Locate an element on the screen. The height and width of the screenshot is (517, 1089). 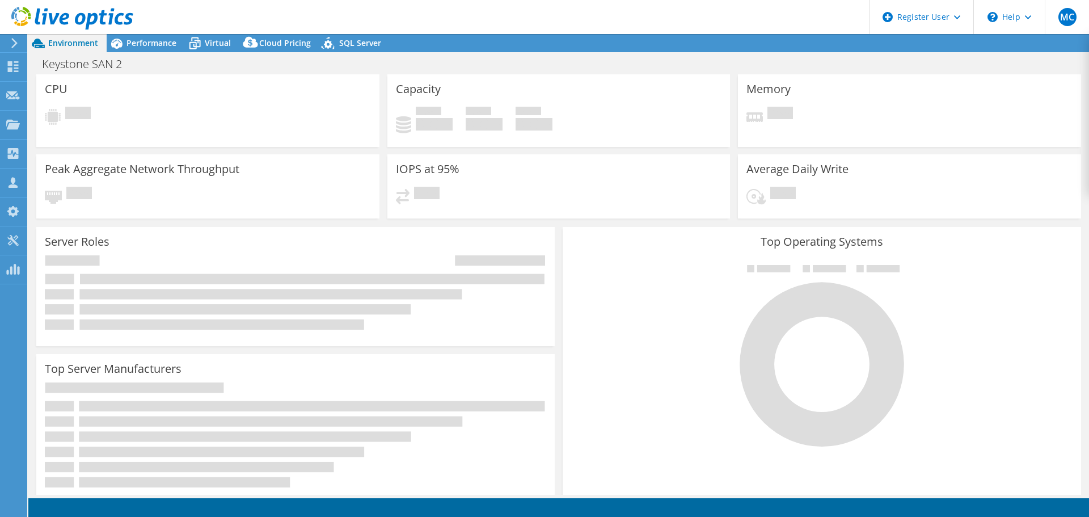
span: Performance is located at coordinates (151, 43).